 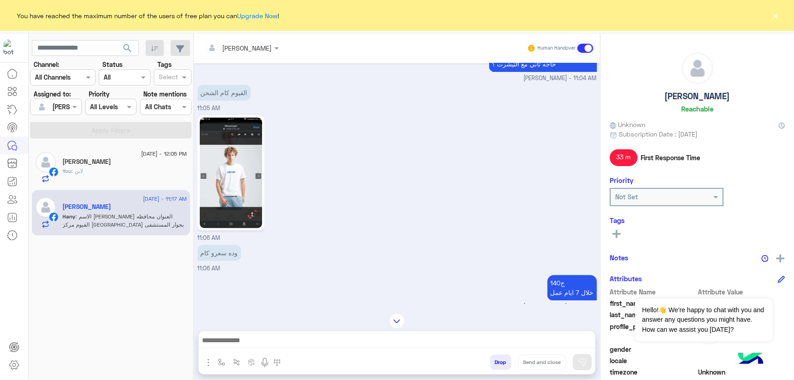 I want to click on h6: Priority, so click(x=621, y=180).